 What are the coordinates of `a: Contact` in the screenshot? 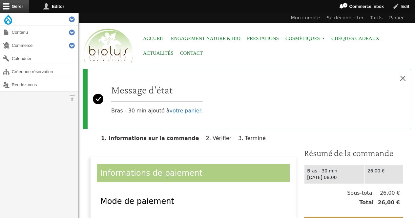 It's located at (191, 53).